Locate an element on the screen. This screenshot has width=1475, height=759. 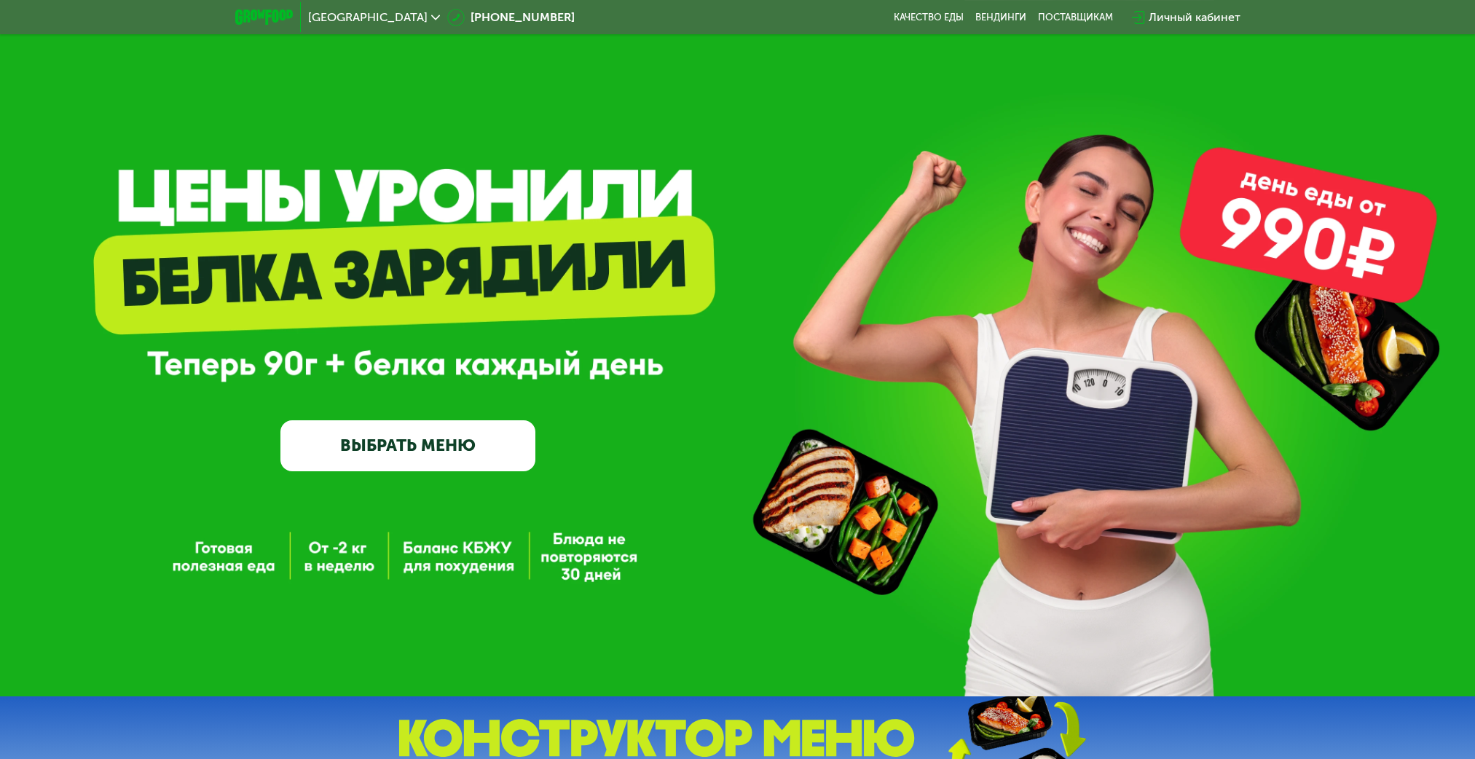
a: ВЫБРАТЬ МЕНЮ is located at coordinates (408, 446).